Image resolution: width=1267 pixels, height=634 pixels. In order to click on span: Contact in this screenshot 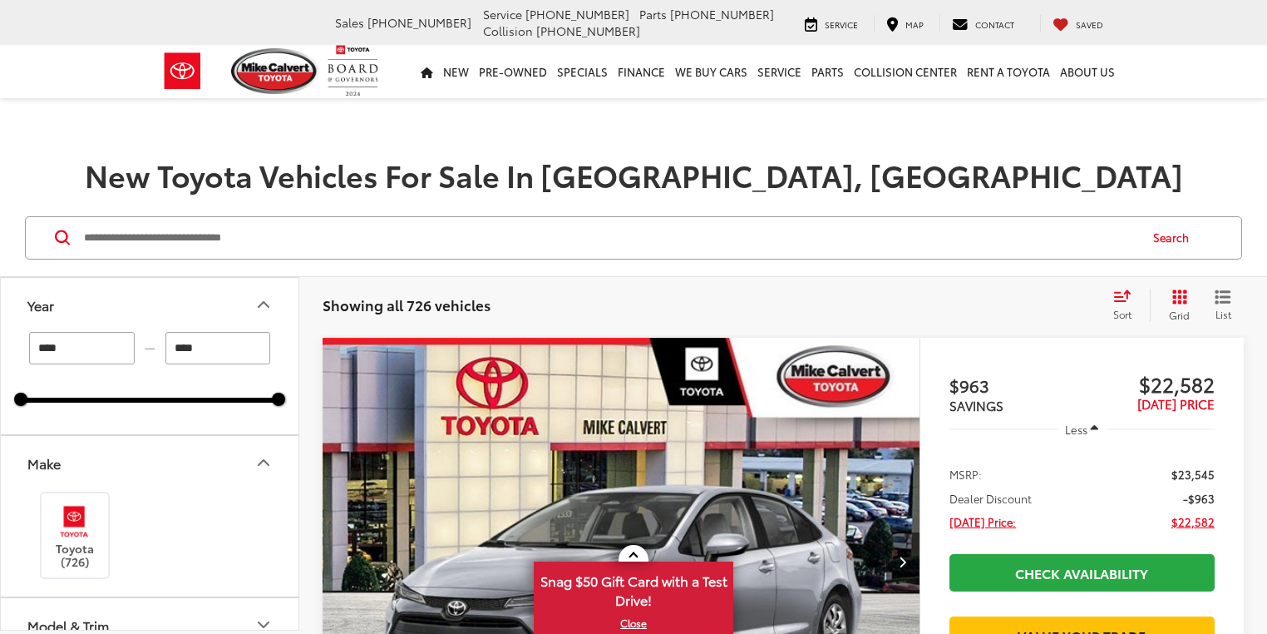, I will do `click(995, 24)`.